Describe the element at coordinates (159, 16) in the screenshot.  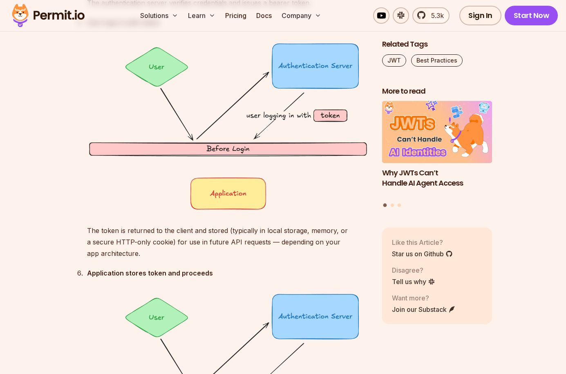
I see `button: Solutions` at that location.